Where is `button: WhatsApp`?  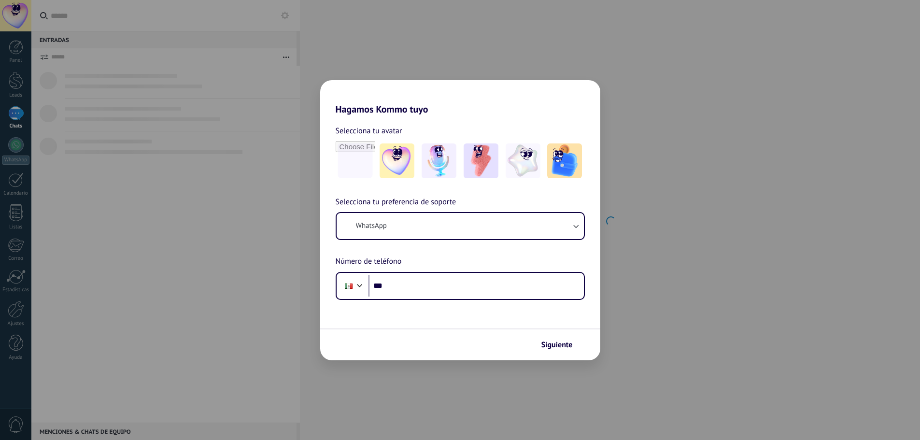
button: WhatsApp is located at coordinates (460, 226).